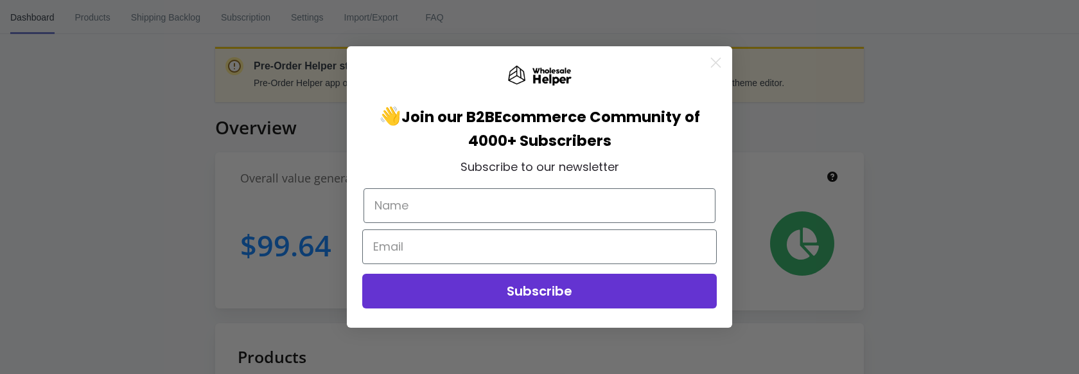 Image resolution: width=1079 pixels, height=374 pixels. What do you see at coordinates (716, 62) in the screenshot?
I see `button: Close dialog` at bounding box center [716, 62].